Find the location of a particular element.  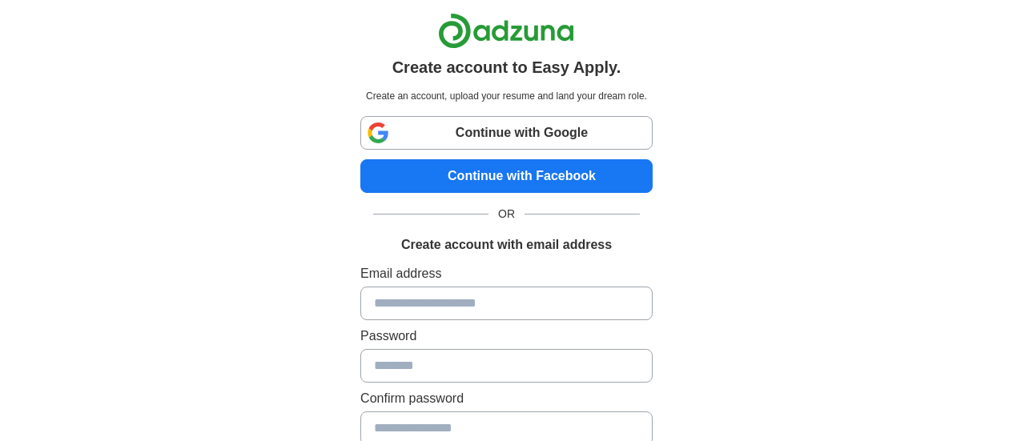

img: Adzuna logo is located at coordinates (506, 30).